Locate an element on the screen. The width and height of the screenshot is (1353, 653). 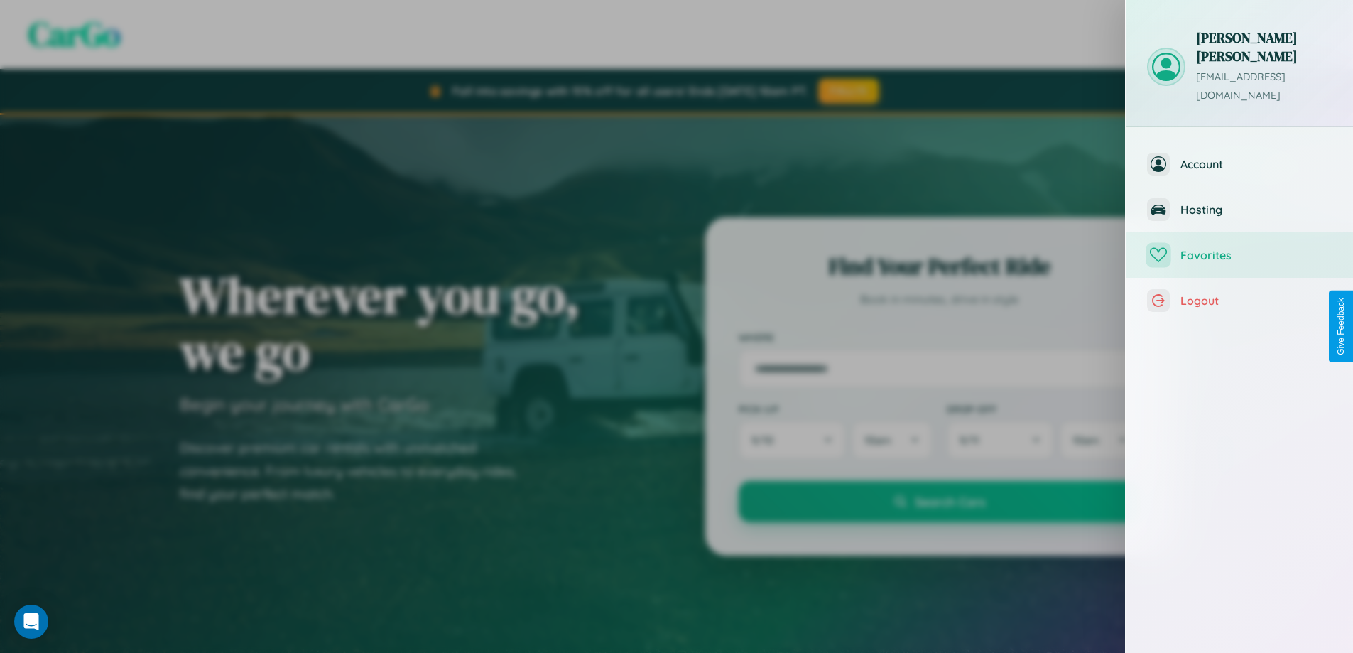
button: Account is located at coordinates (1240, 164).